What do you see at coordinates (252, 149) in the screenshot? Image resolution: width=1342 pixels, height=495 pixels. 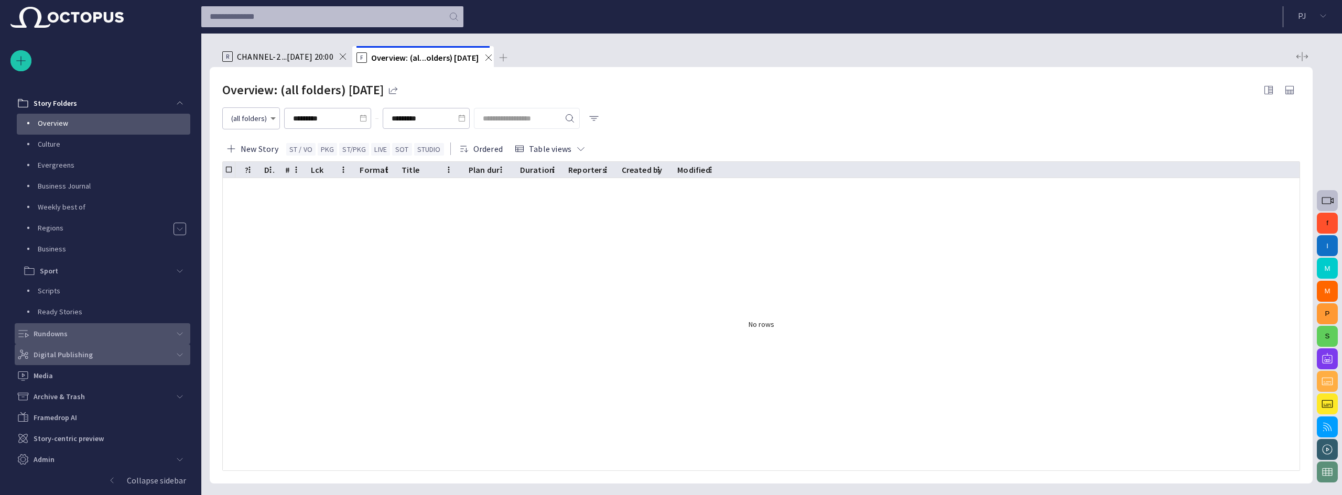 I see `button: New Story` at bounding box center [252, 149].